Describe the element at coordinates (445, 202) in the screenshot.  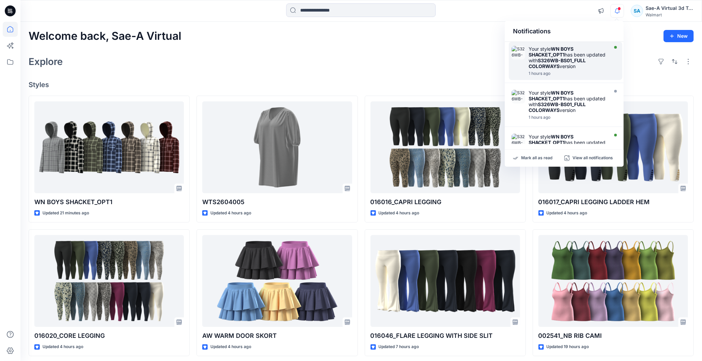
I see `p: 016016_CAPRI LEGGING` at that location.